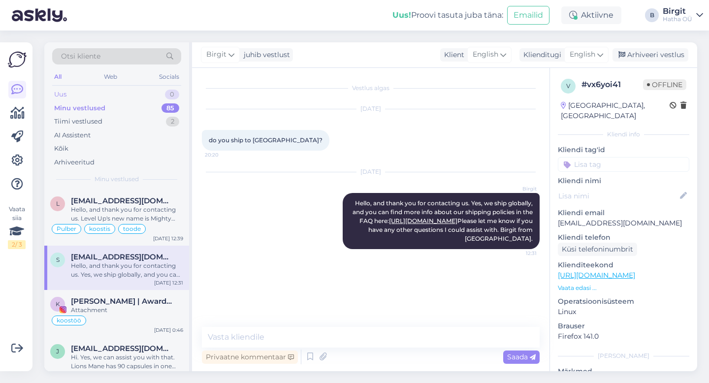  Describe the element at coordinates (623, 371) in the screenshot. I see `p: Märkmed` at that location.